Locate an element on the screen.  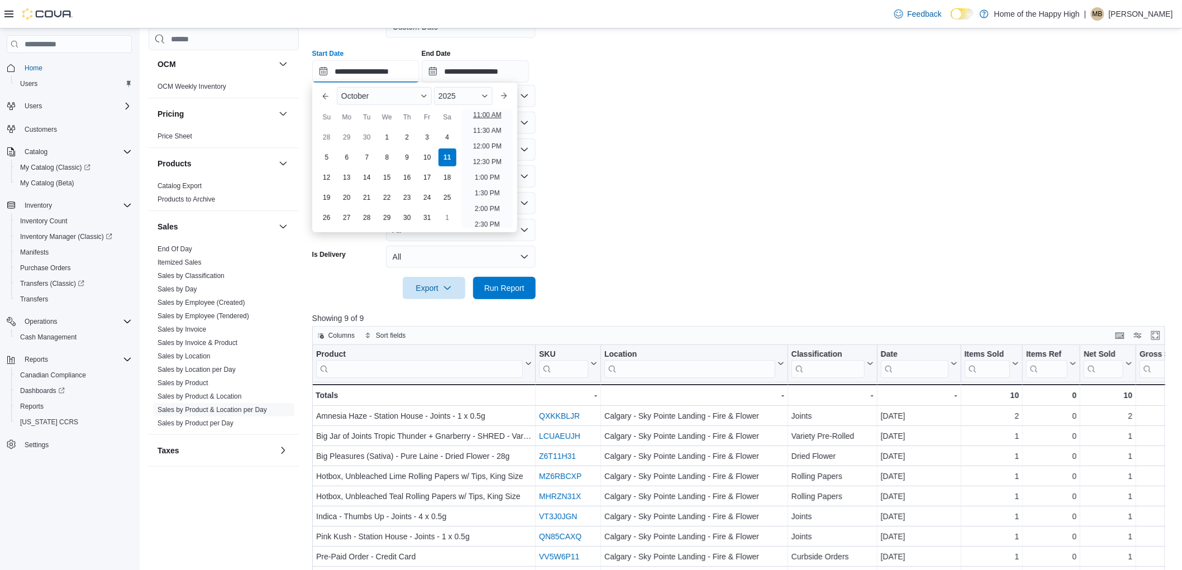
button: Pricing is located at coordinates (283, 114).